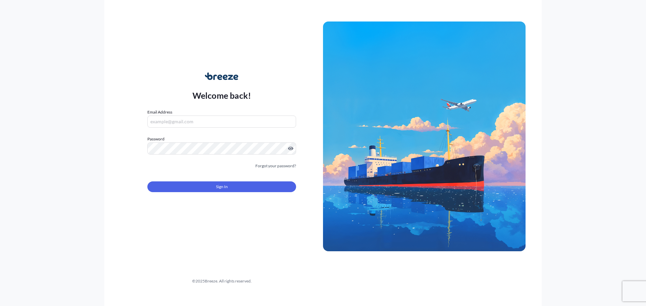 The height and width of the screenshot is (306, 646). Describe the element at coordinates (222, 187) in the screenshot. I see `button: Sign In` at that location.